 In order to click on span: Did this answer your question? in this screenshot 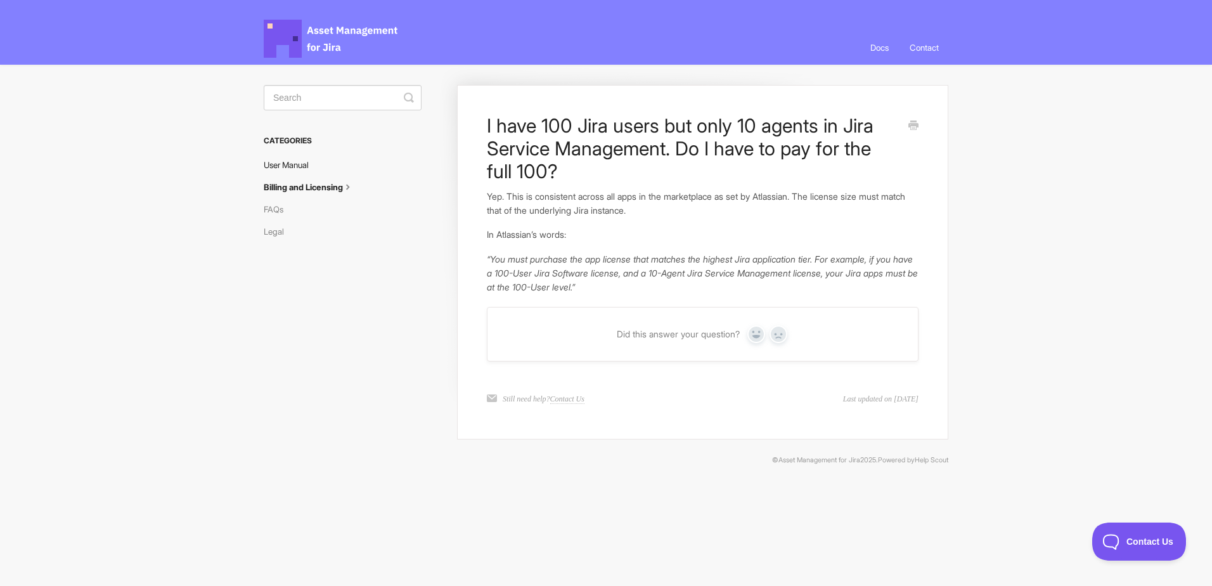, I will do `click(678, 334)`.